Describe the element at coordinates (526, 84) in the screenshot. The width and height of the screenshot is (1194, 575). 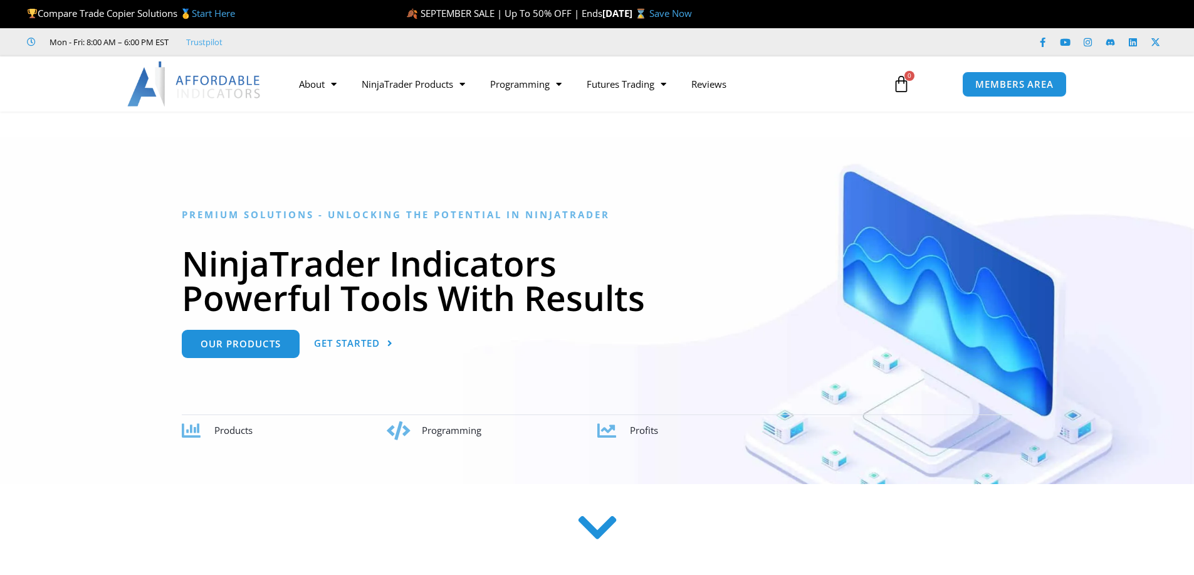
I see `a: Programming` at that location.